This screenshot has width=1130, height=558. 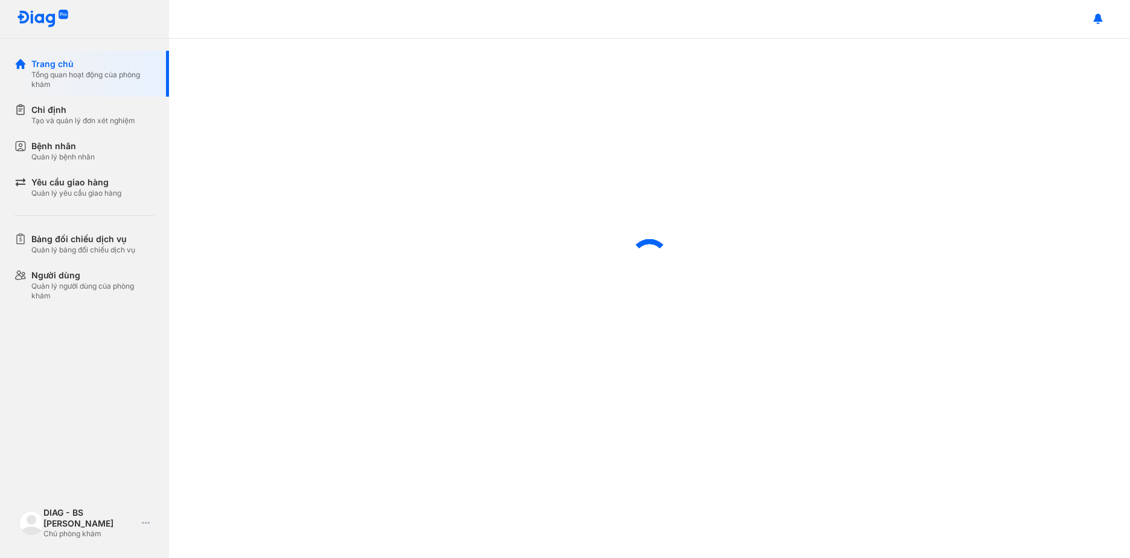 I want to click on div: Quản lý yêu cầu giao hàng, so click(x=76, y=193).